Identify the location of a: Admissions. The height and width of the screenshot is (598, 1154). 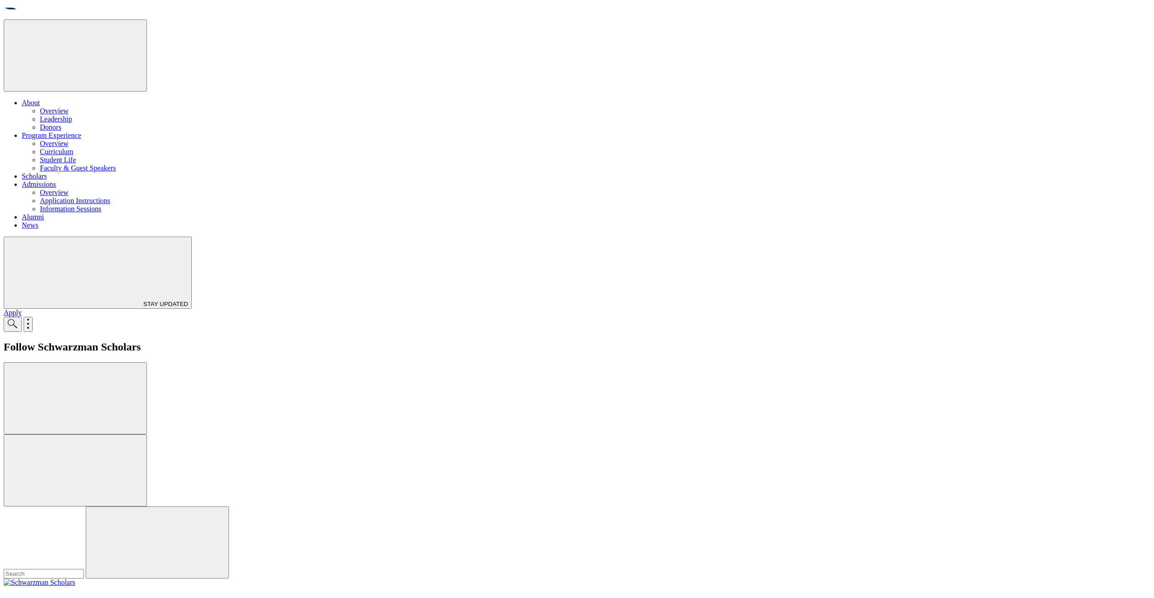
(39, 184).